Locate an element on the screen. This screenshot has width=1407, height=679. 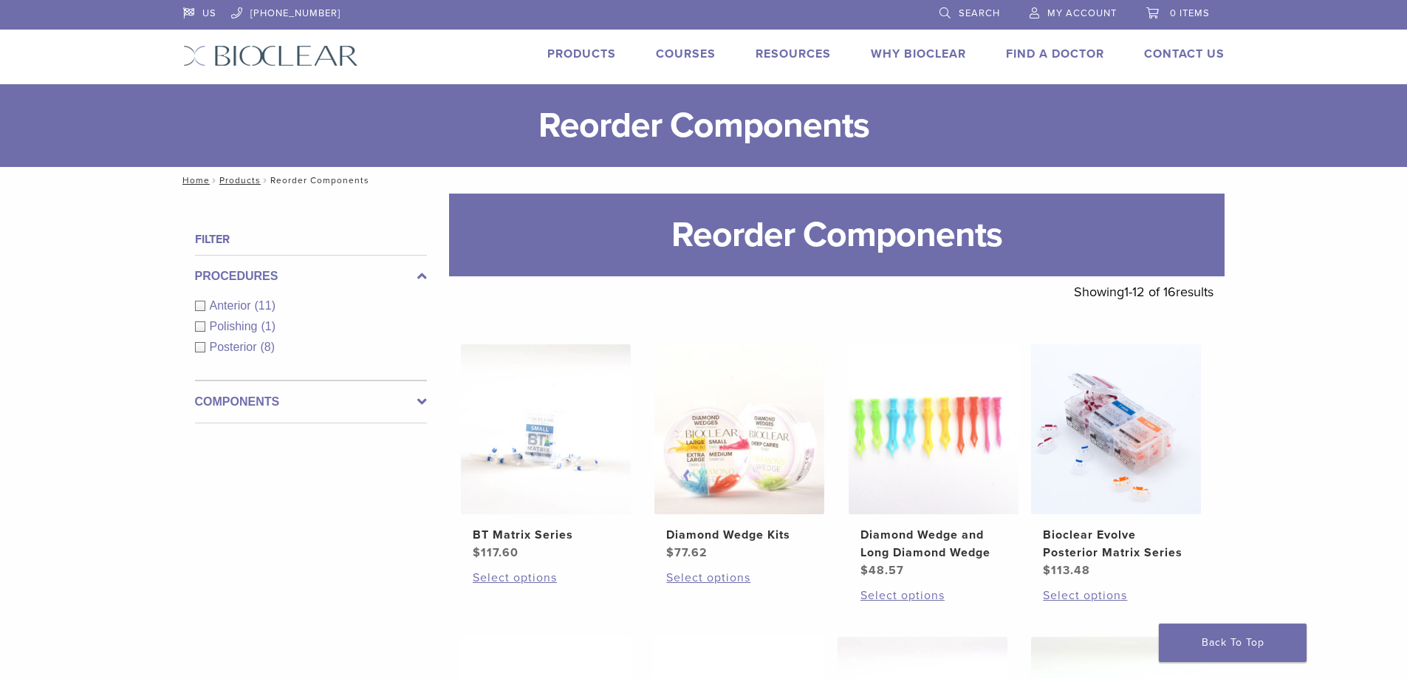
h2: BT Matrix Series is located at coordinates (546, 535).